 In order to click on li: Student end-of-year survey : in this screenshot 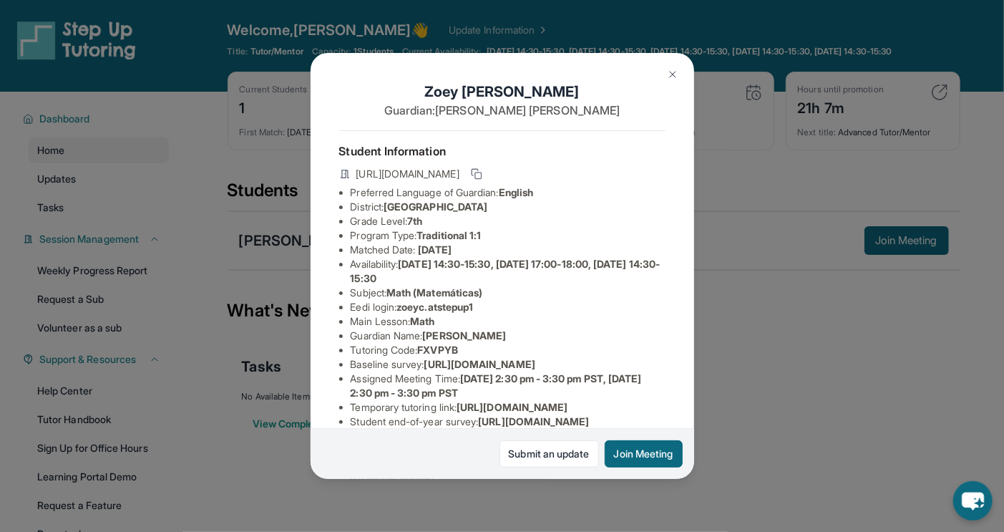, I will do `click(508, 422)`.